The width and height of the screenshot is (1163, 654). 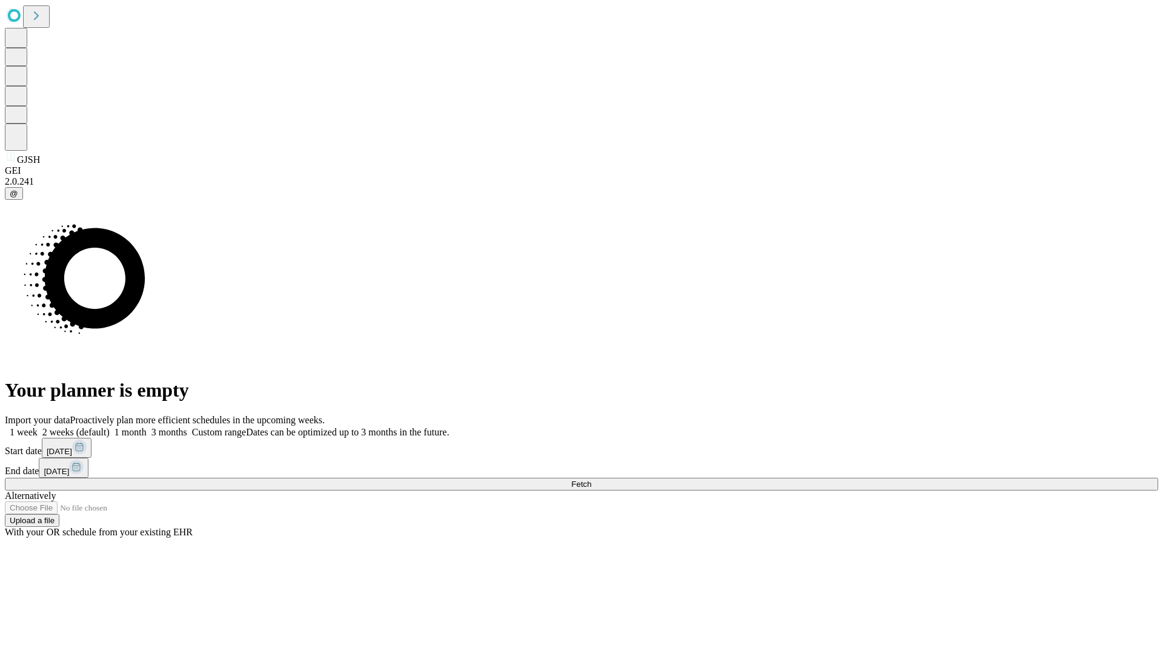 What do you see at coordinates (28, 159) in the screenshot?
I see `span: GJSH` at bounding box center [28, 159].